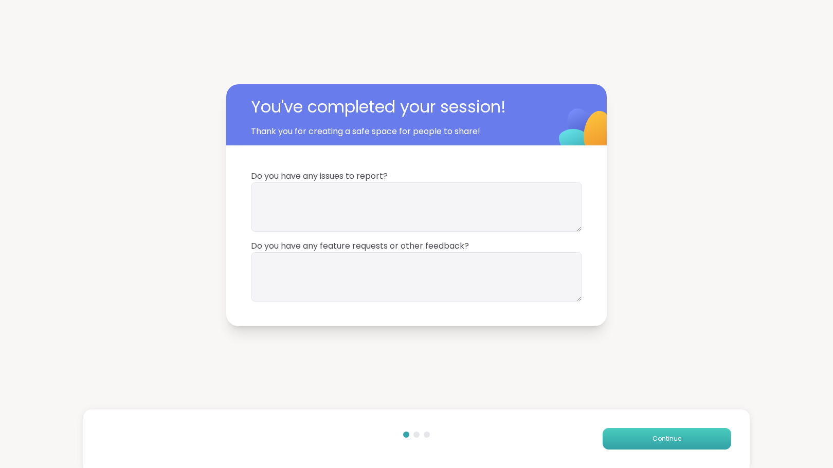 The width and height of the screenshot is (833, 468). Describe the element at coordinates (667, 439) in the screenshot. I see `button: Continue` at that location.